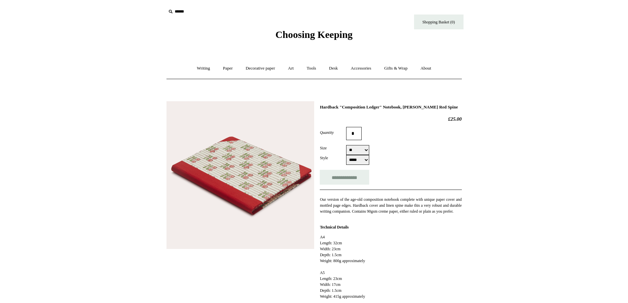 The image size is (628, 303). I want to click on a: About, so click(425, 68).